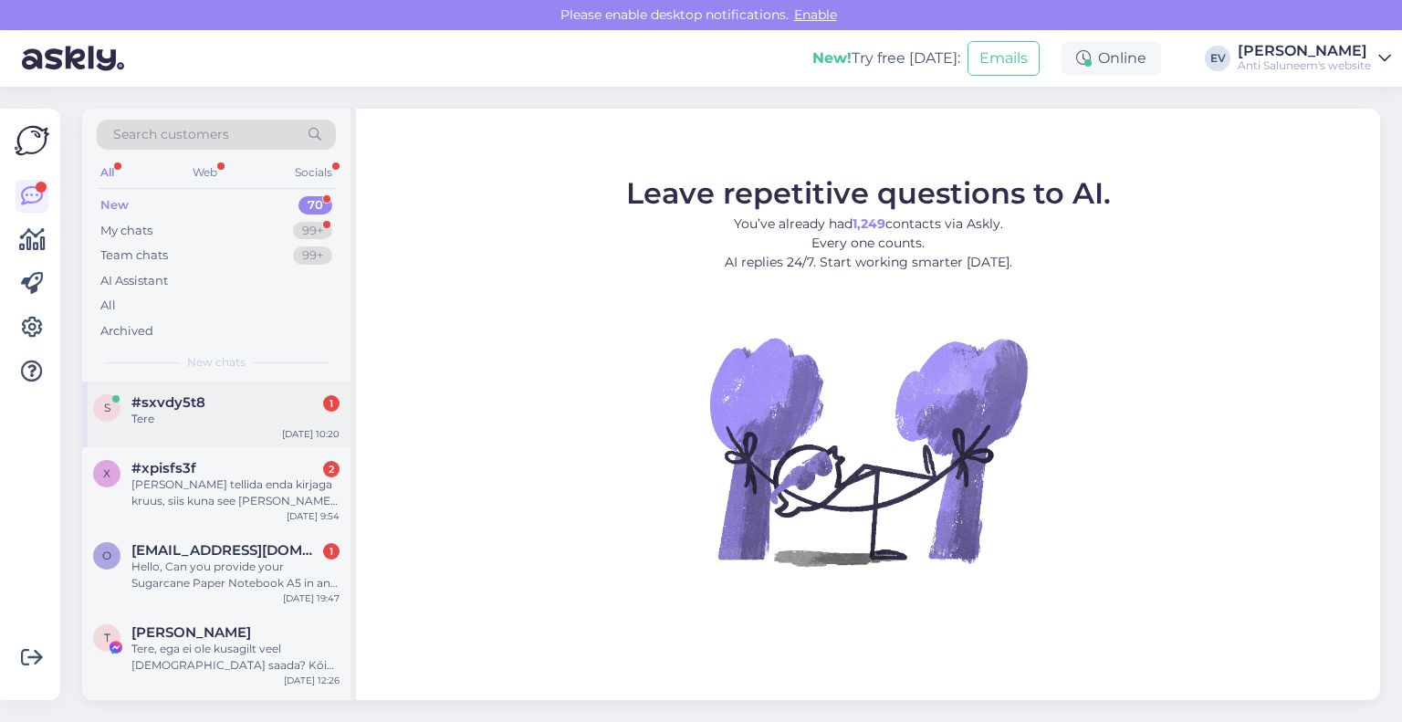 This screenshot has height=722, width=1402. What do you see at coordinates (868, 451) in the screenshot?
I see `img: No Chat active` at bounding box center [868, 451].